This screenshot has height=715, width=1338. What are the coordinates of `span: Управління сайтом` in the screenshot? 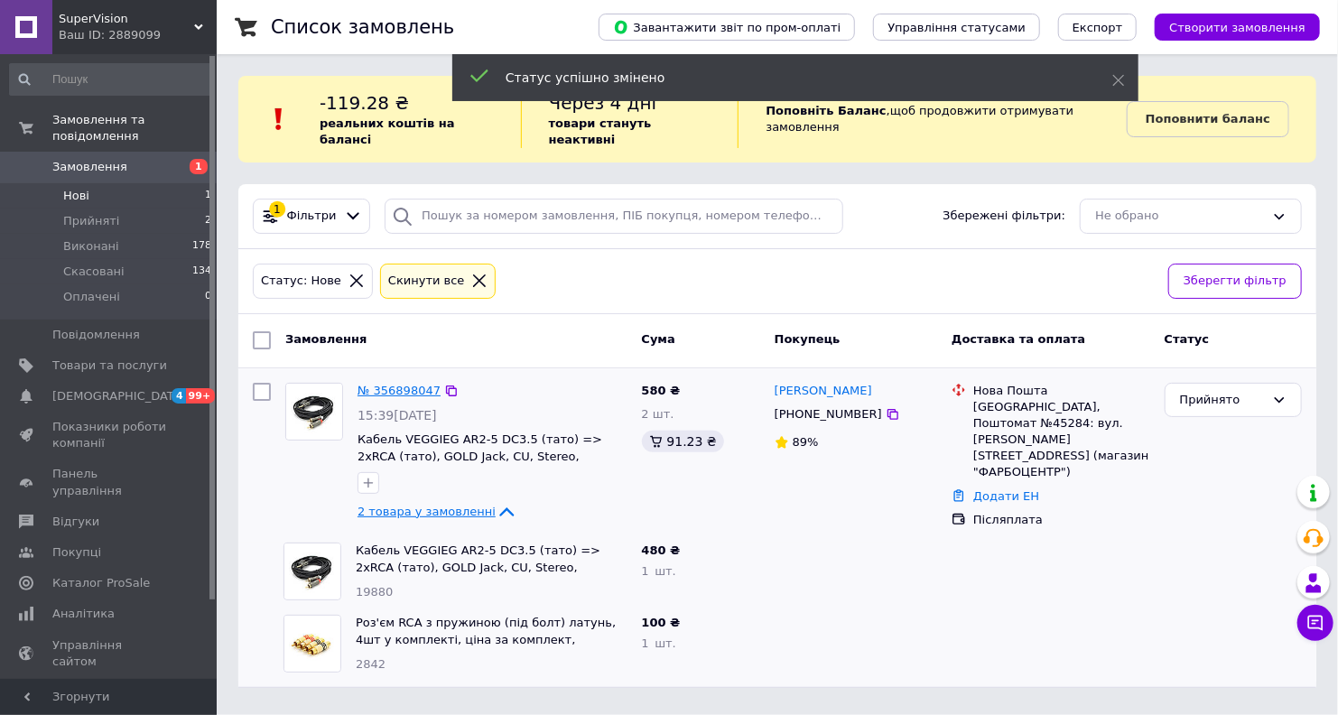 It's located at (109, 654).